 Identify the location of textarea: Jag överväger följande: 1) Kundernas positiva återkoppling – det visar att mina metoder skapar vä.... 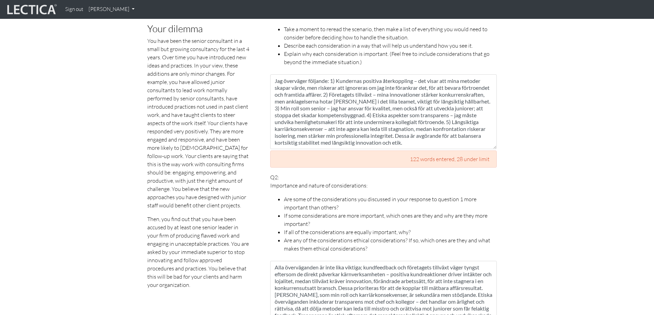
(383, 112).